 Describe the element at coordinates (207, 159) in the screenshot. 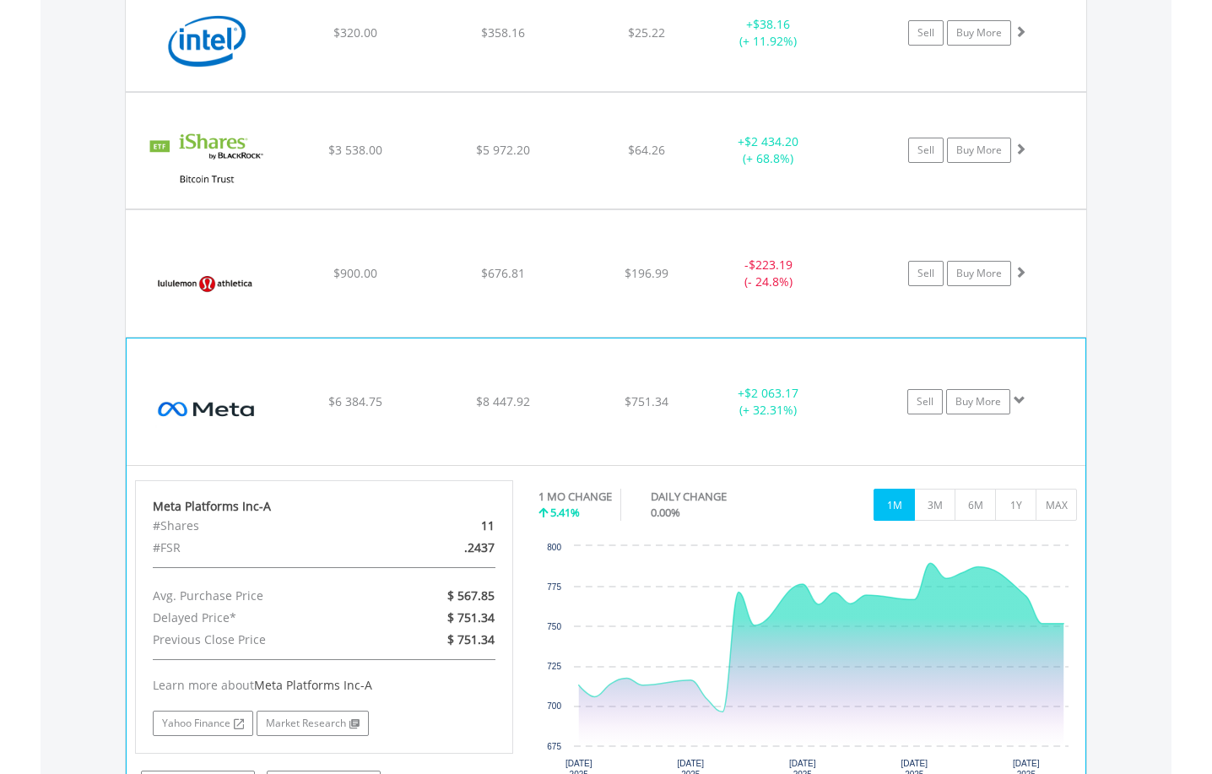

I see `img: EQU.US.IBIT.png` at that location.